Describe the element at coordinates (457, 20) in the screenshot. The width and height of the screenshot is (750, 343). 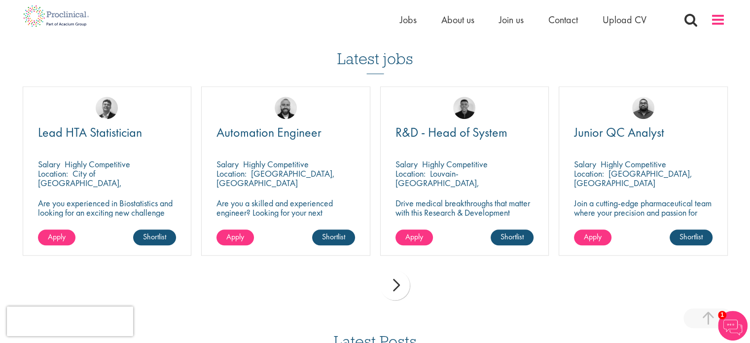
I see `span: About us` at that location.